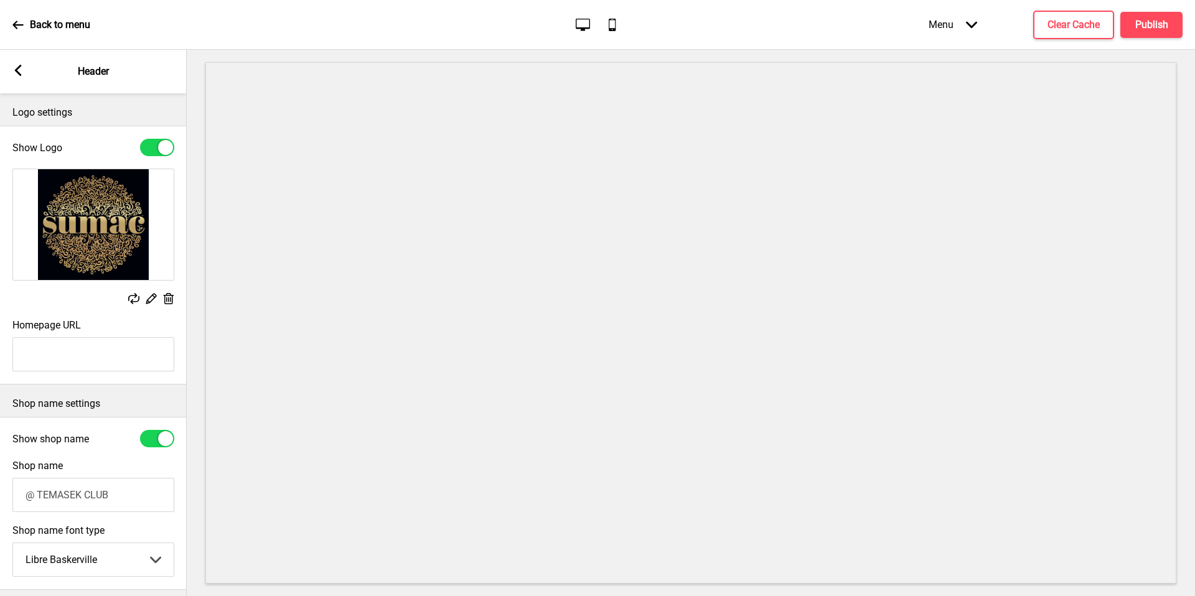  I want to click on button: Publish, so click(1152, 25).